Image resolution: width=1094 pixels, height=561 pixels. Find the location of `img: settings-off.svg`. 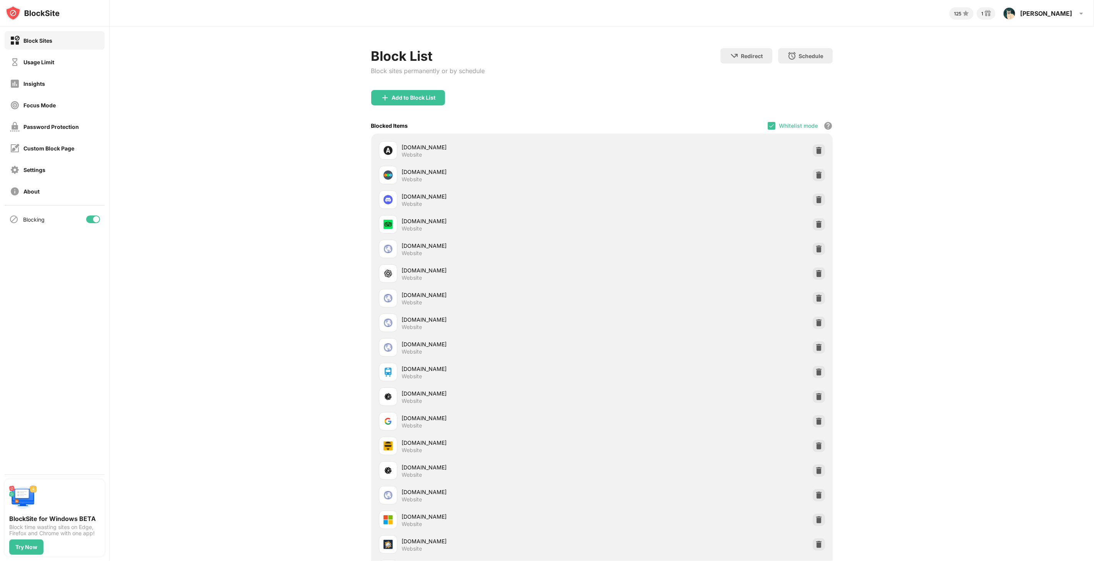

img: settings-off.svg is located at coordinates (15, 170).